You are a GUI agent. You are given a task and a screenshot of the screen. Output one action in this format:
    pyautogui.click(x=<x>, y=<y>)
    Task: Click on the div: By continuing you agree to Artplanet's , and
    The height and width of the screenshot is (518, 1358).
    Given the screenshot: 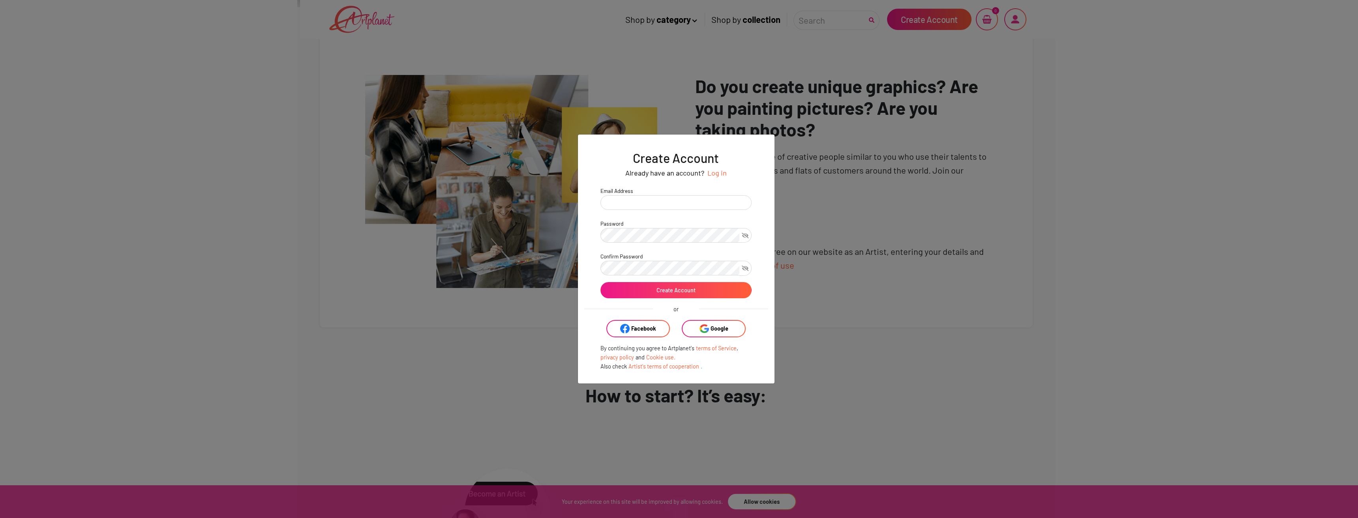 What is the action you would take?
    pyautogui.click(x=676, y=353)
    